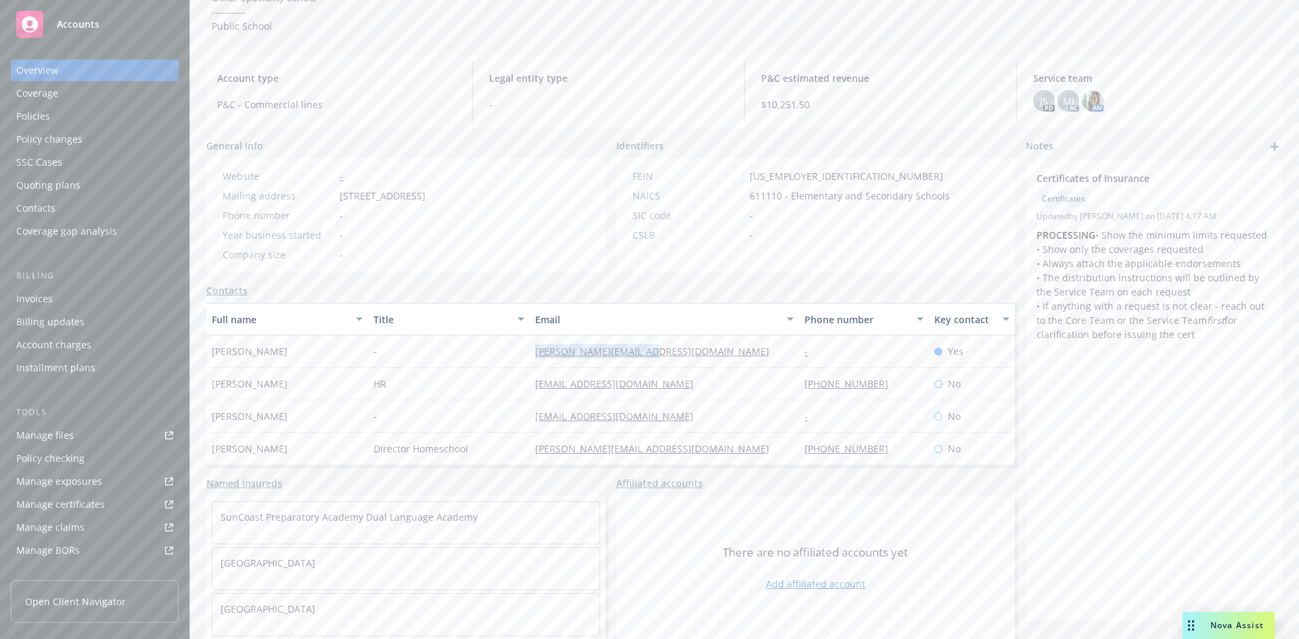 The height and width of the screenshot is (639, 1299). I want to click on span: Manage exposures, so click(95, 482).